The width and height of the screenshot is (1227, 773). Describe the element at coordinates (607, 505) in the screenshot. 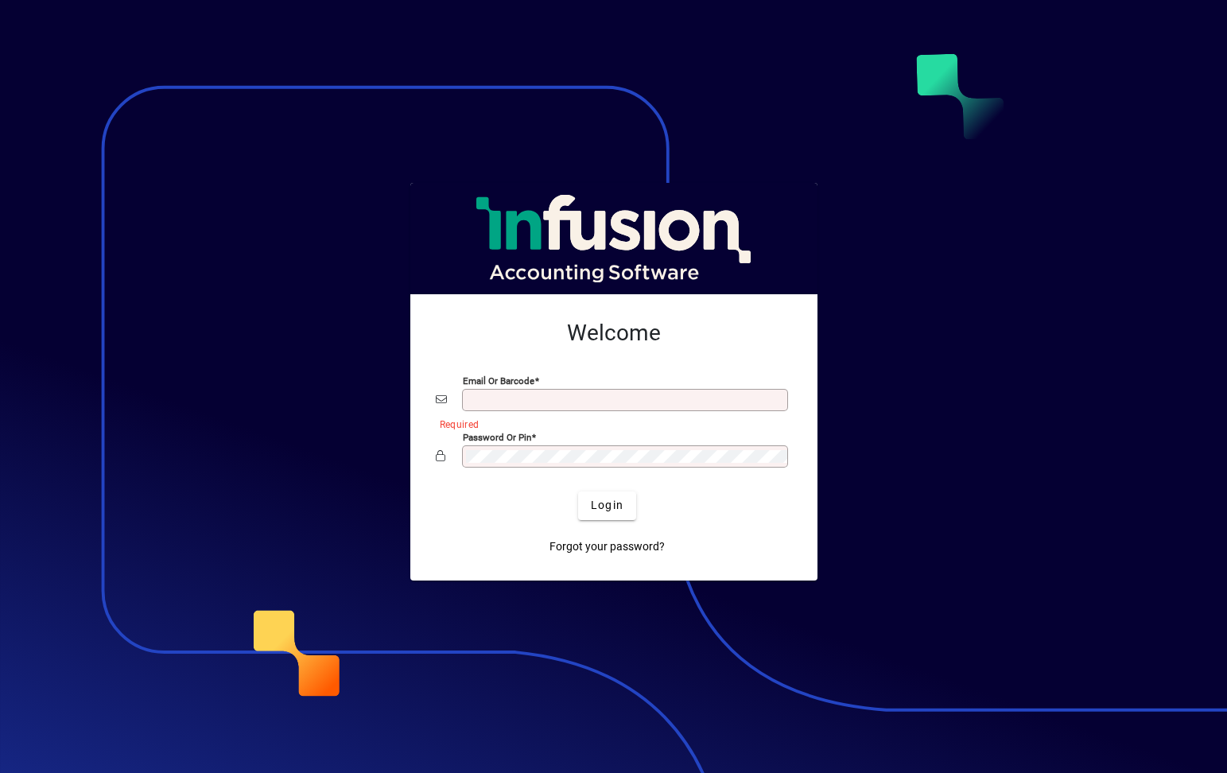

I see `span: Login` at that location.